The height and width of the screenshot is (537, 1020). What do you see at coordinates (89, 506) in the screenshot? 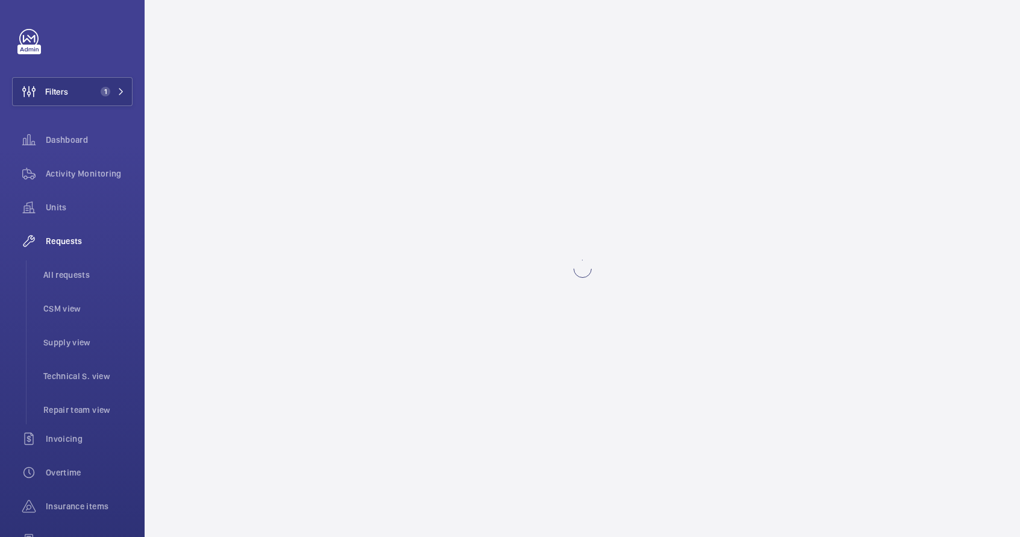
I see `span: Insurance items` at bounding box center [89, 506].